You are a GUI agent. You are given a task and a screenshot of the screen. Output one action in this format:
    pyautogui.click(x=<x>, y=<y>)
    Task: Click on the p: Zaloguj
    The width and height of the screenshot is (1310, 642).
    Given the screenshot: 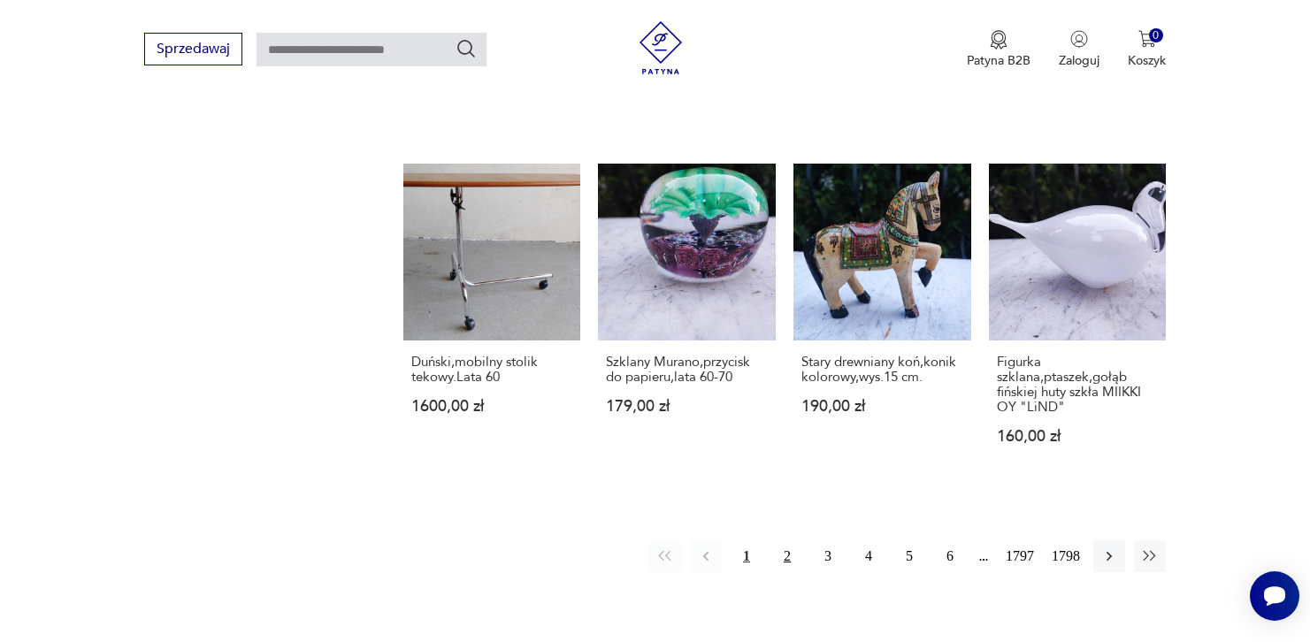 What is the action you would take?
    pyautogui.click(x=1079, y=60)
    